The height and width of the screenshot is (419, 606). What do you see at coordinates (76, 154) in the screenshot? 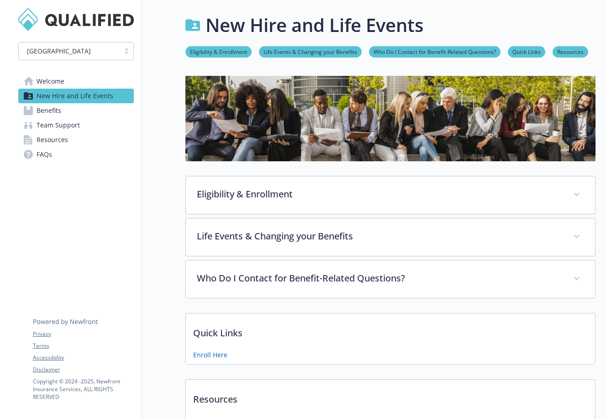
I see `a: FAQs` at bounding box center [76, 154].